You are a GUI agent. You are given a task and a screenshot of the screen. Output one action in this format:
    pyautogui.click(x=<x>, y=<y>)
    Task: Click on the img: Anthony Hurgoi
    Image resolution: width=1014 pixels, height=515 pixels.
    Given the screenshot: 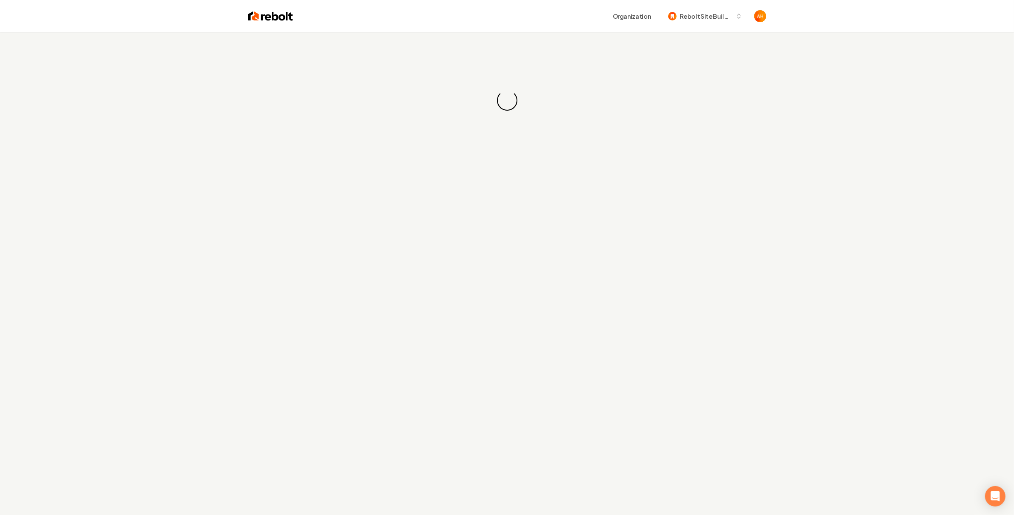 What is the action you would take?
    pyautogui.click(x=760, y=16)
    